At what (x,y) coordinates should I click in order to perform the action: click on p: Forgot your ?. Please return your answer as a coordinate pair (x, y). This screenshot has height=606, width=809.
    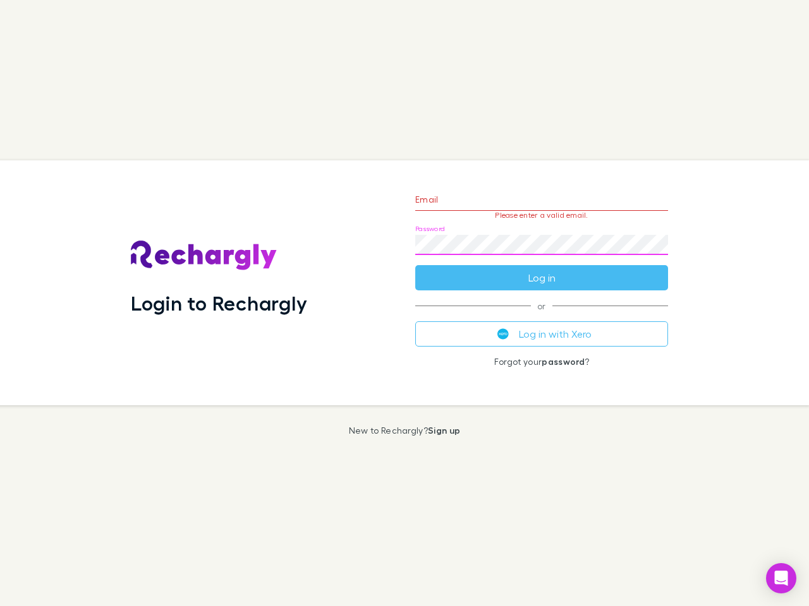
    Looking at the image, I should click on (541, 362).